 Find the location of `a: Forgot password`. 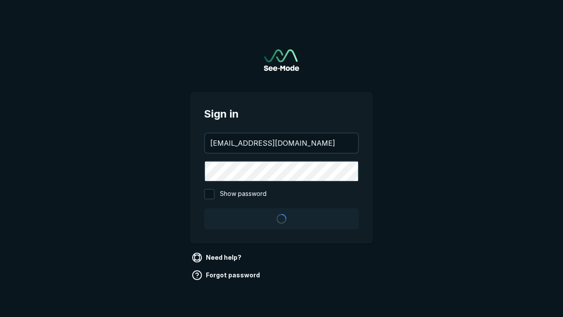

a: Forgot password is located at coordinates (226, 275).